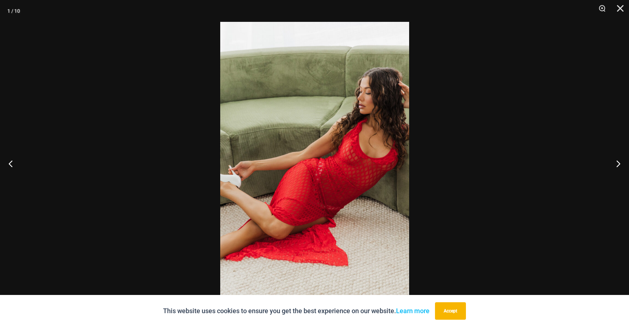 This screenshot has width=629, height=327. I want to click on button: Next, so click(615, 163).